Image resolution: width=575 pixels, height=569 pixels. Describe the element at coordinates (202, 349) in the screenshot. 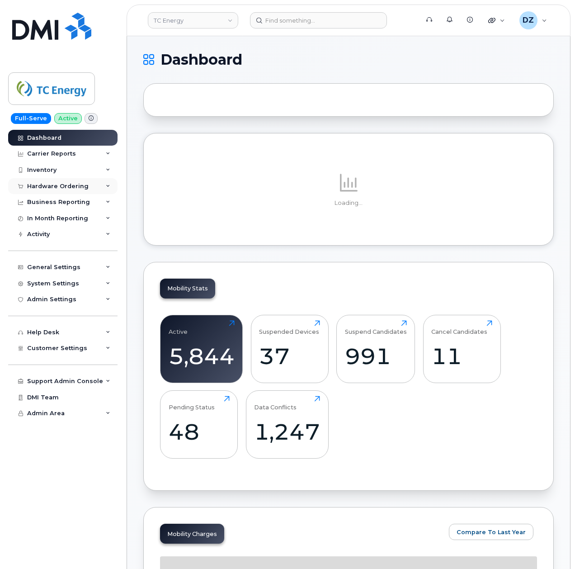

I see `a: Active5,844` at that location.